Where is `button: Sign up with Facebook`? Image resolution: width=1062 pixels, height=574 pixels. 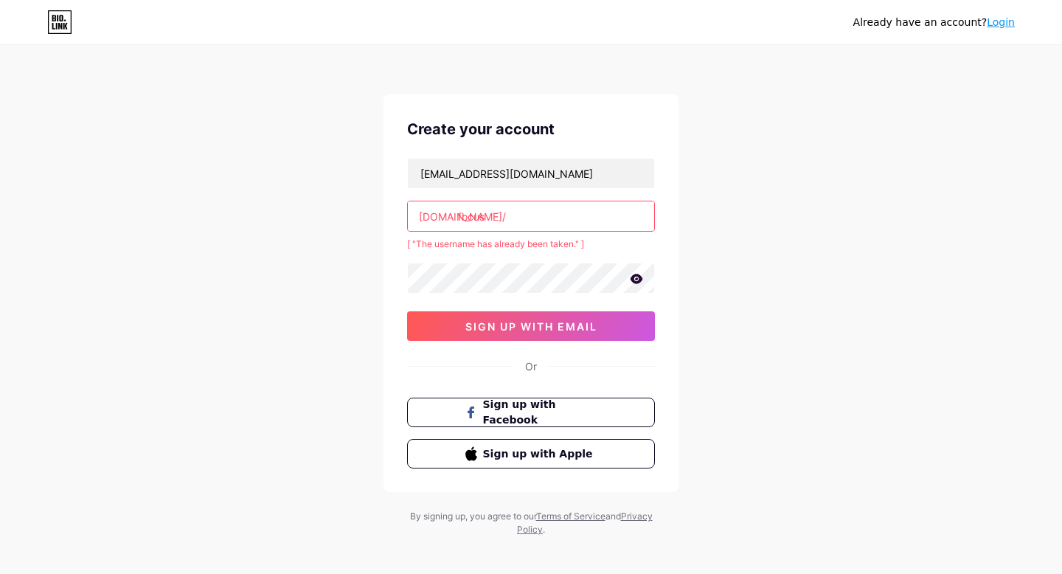 button: Sign up with Facebook is located at coordinates (531, 412).